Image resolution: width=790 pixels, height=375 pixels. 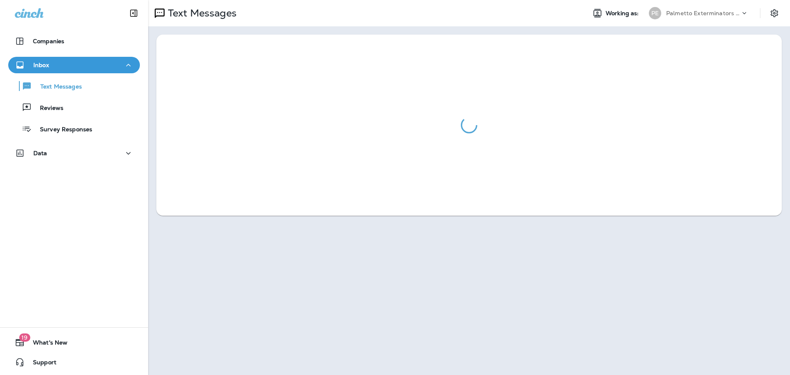 I want to click on span: Support, so click(x=40, y=364).